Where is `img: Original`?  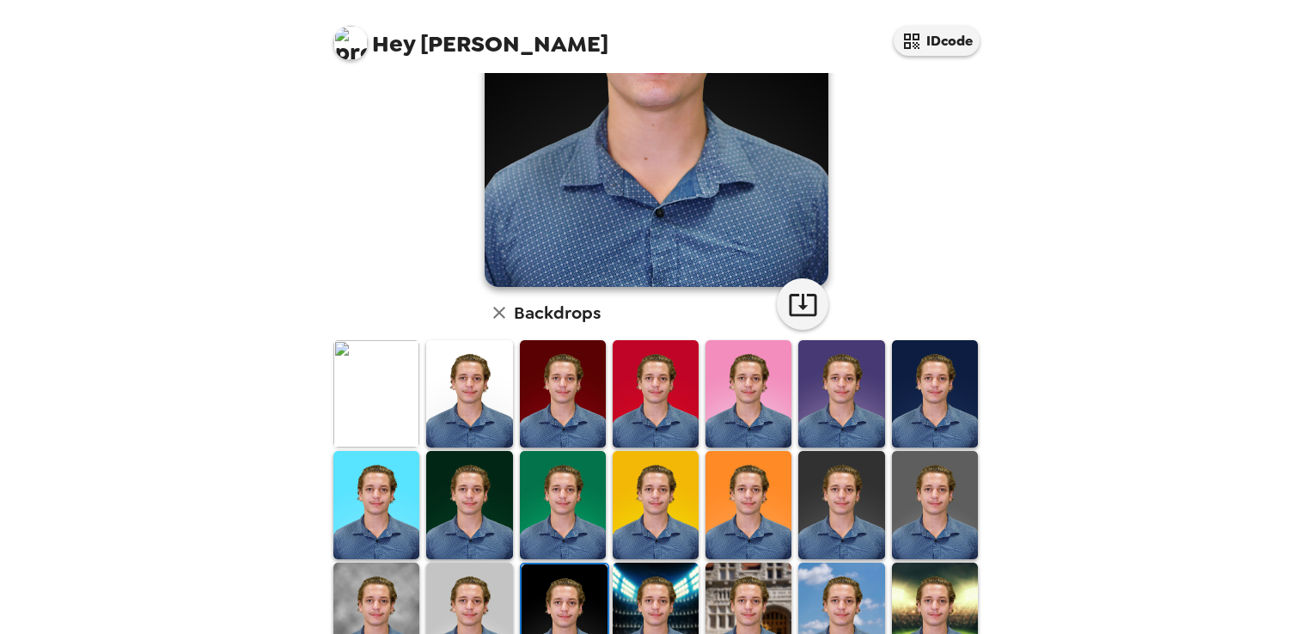
img: Original is located at coordinates (376, 394).